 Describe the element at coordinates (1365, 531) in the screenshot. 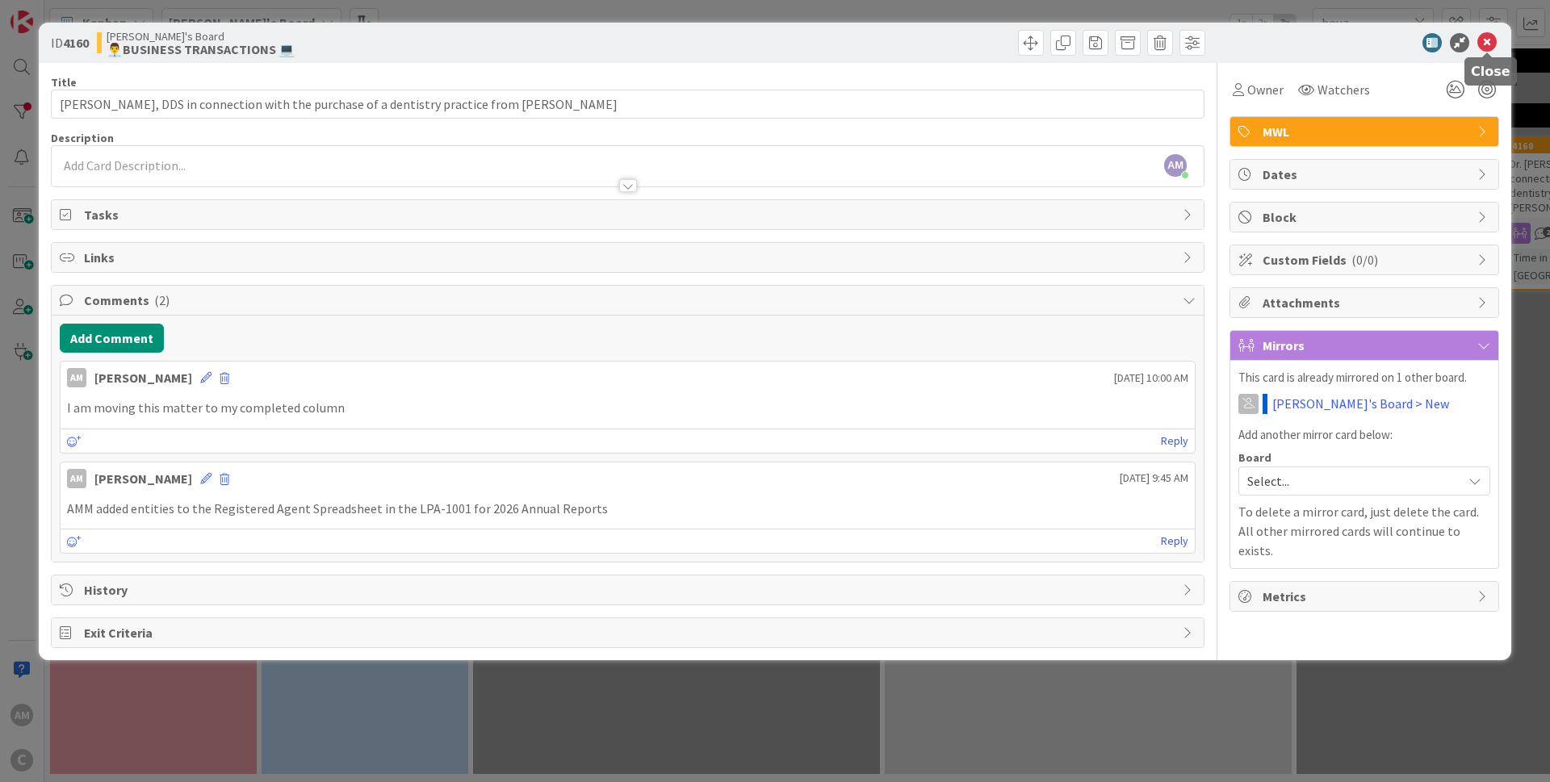

I see `p: To delete a mirror card, just delete the card. All other mirrored cards will continue to exists.` at that location.